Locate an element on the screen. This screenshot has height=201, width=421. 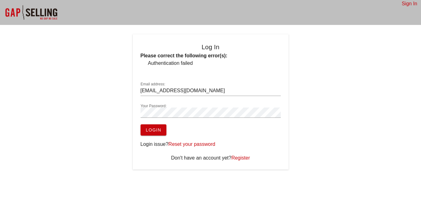
span: Login is located at coordinates (153, 130).